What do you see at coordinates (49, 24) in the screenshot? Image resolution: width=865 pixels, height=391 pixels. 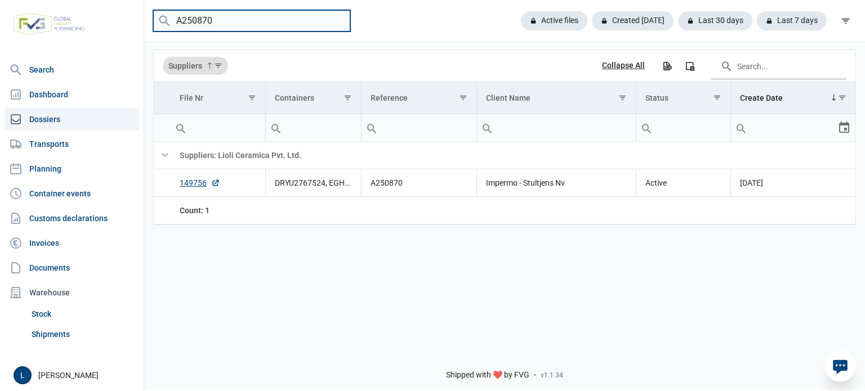 I see `img: FVG - Global freight forwarding` at bounding box center [49, 24].